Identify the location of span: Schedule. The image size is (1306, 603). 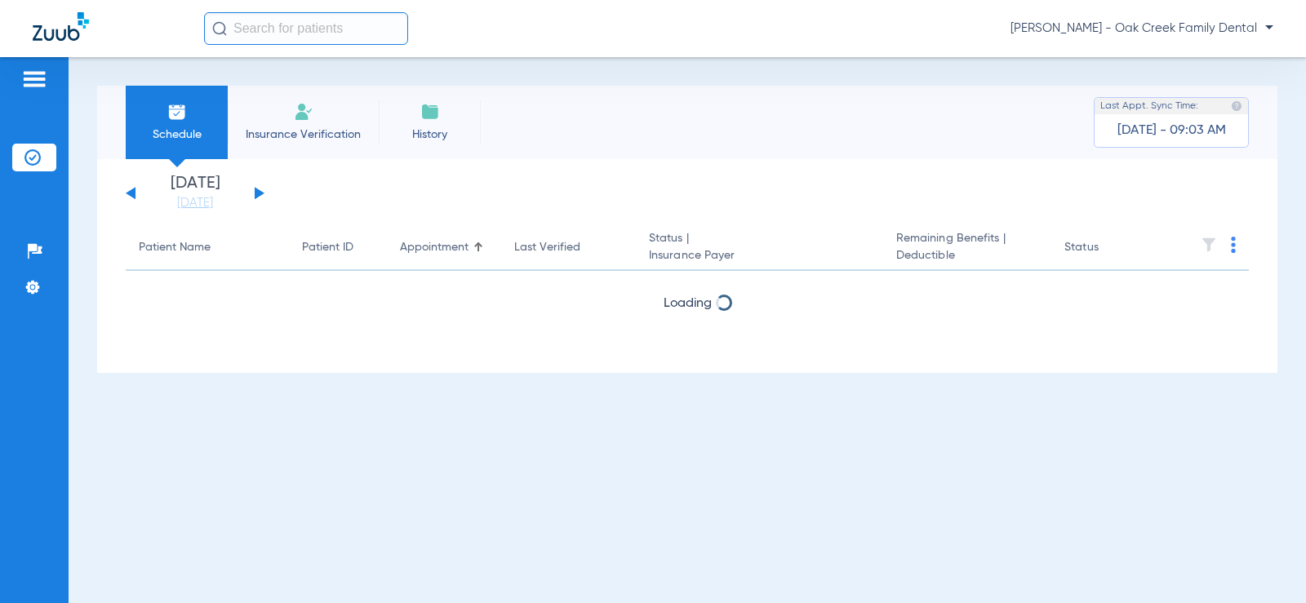
(176, 135).